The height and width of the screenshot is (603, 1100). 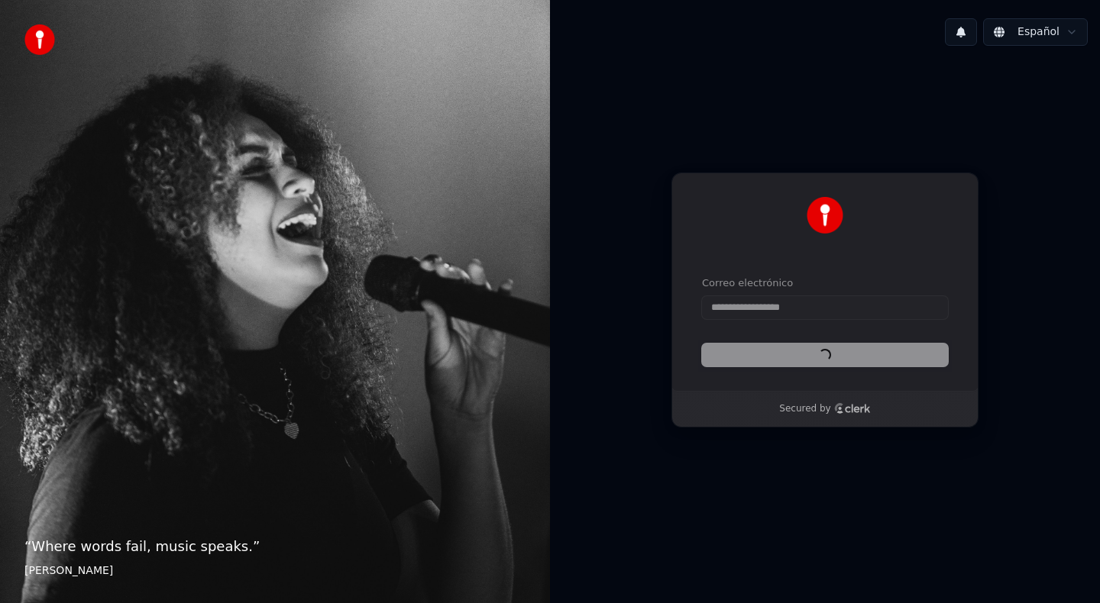 What do you see at coordinates (852, 409) in the screenshot?
I see `a: Clerk logo` at bounding box center [852, 409].